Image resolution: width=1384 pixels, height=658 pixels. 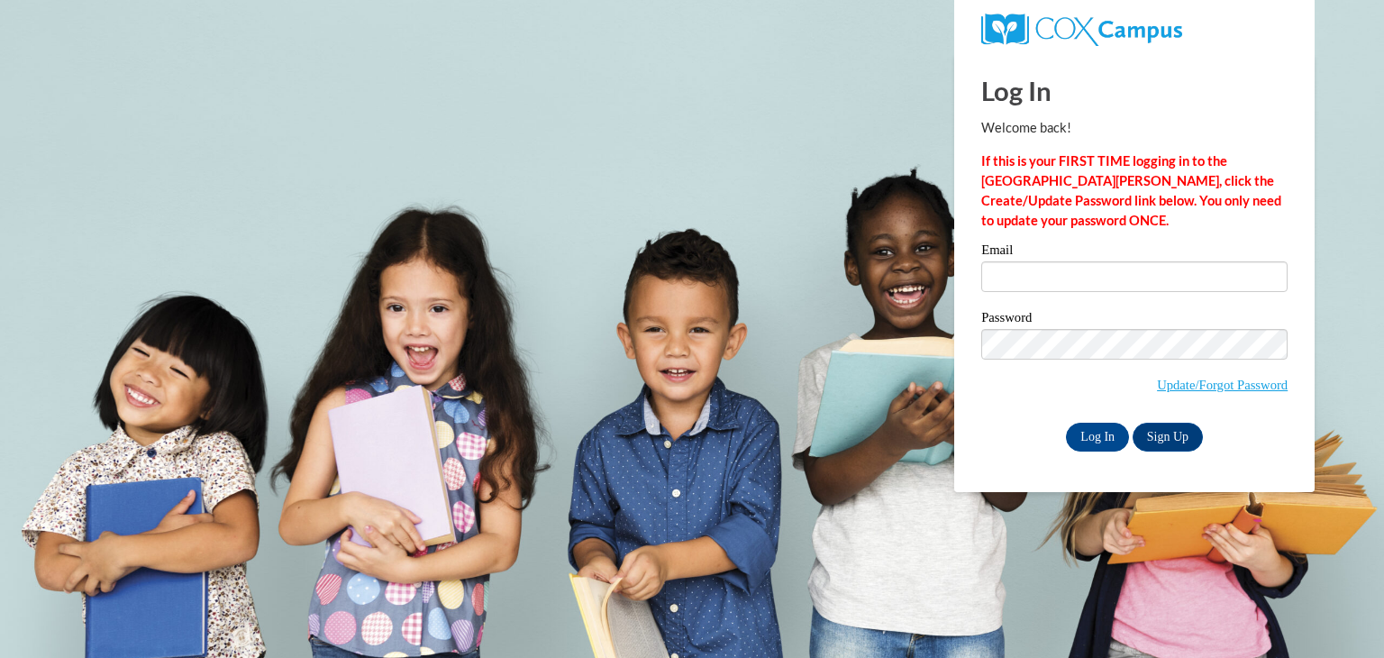 I want to click on label: Password, so click(x=1134, y=320).